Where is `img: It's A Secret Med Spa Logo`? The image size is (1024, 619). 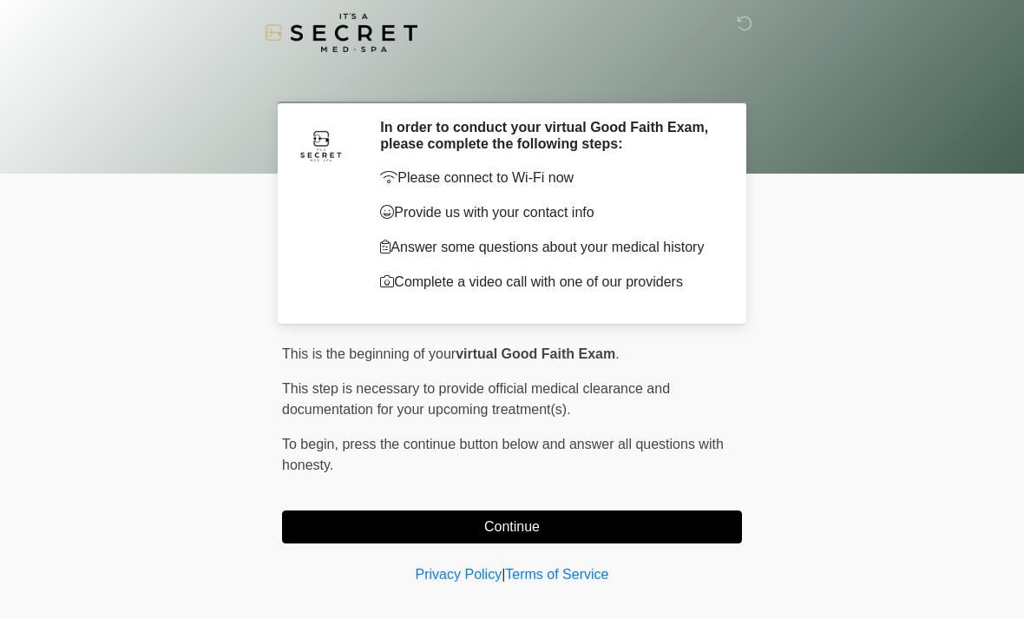 img: It's A Secret Med Spa Logo is located at coordinates (341, 32).